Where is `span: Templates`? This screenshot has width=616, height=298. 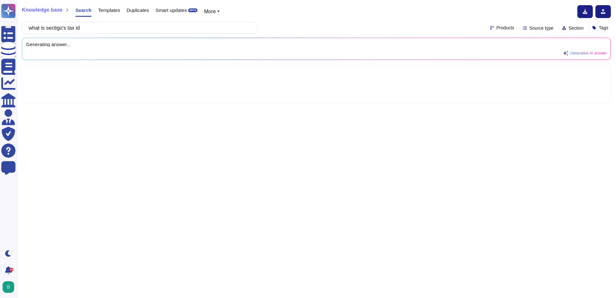 span: Templates is located at coordinates (109, 10).